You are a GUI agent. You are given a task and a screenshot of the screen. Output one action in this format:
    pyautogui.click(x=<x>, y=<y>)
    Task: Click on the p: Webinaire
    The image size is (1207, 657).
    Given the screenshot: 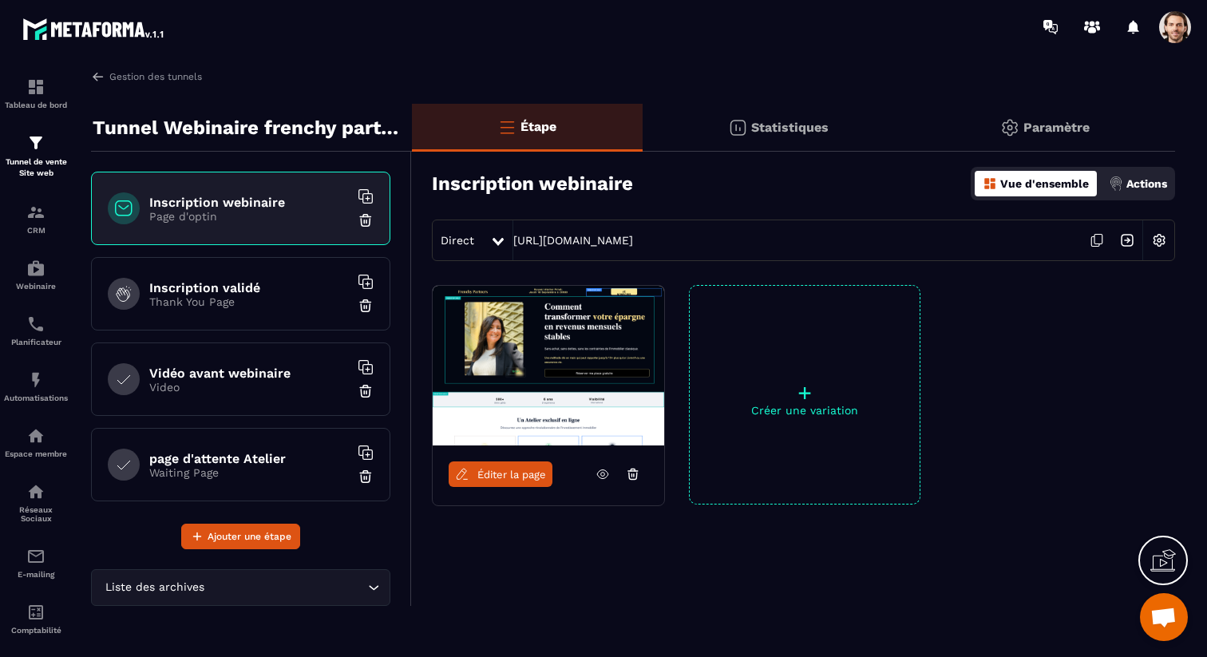 What is the action you would take?
    pyautogui.click(x=36, y=286)
    